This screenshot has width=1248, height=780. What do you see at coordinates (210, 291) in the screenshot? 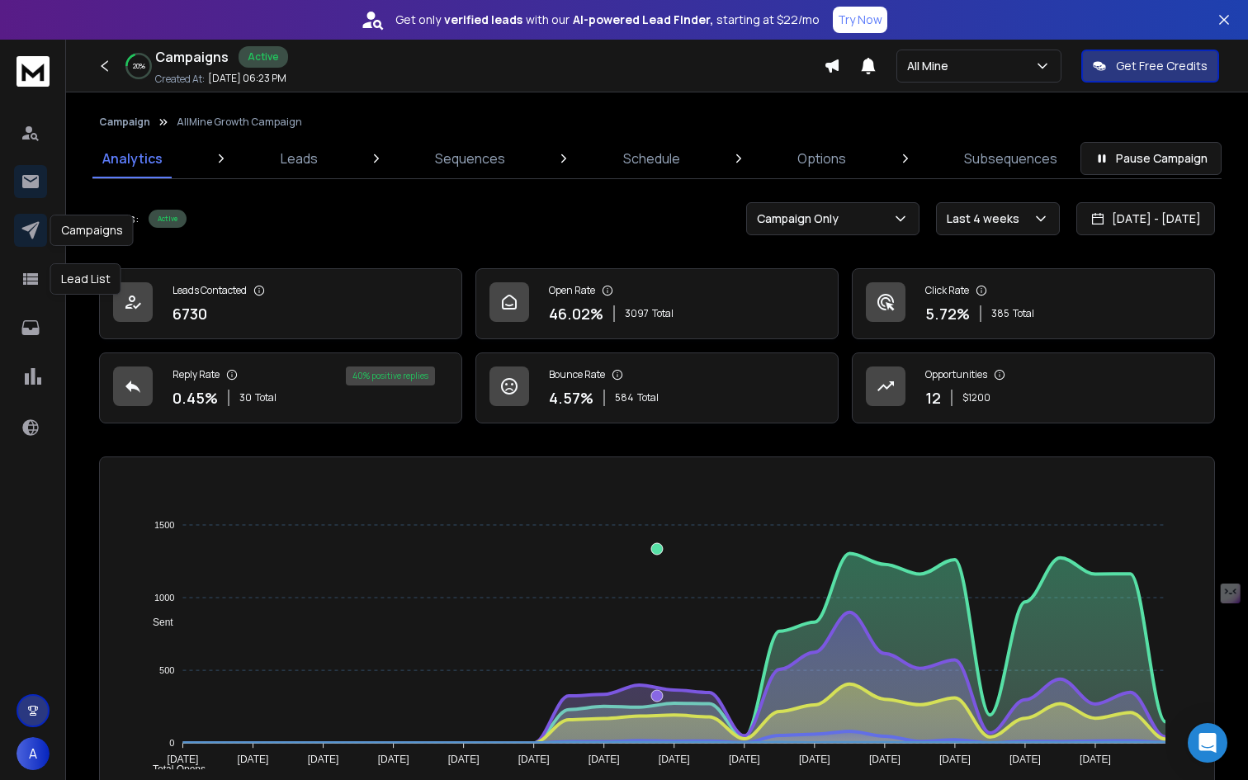
I see `p: Leads Contacted` at bounding box center [210, 291].